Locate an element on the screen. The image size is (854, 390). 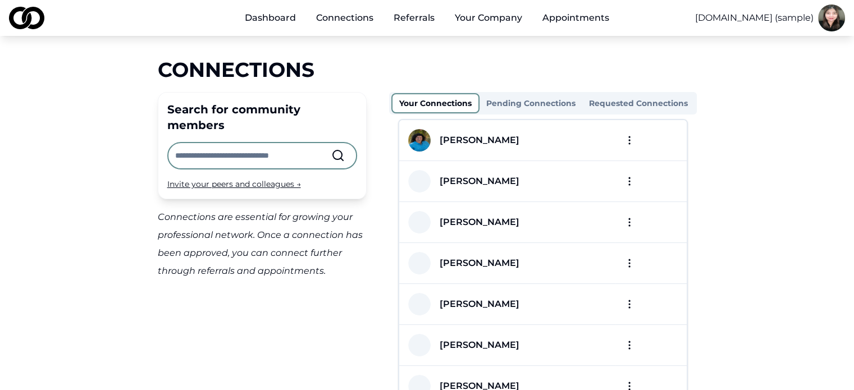
button: Your Company is located at coordinates (488, 18).